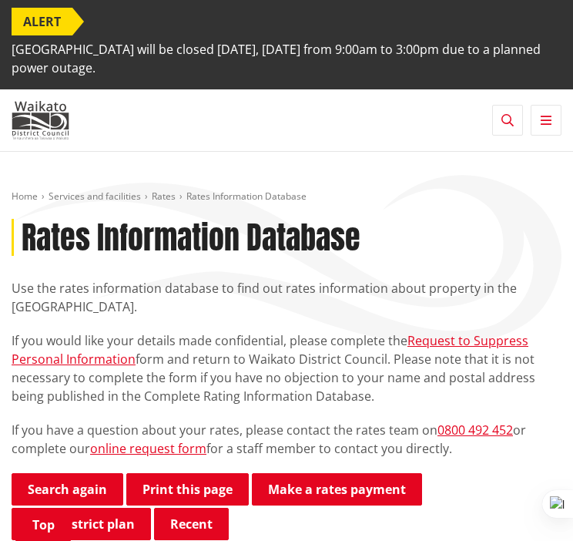 The height and width of the screenshot is (541, 573). Describe the element at coordinates (40, 120) in the screenshot. I see `img: Waikato District Council - Te Kaunihera aa Takiwaa o Waikato` at that location.